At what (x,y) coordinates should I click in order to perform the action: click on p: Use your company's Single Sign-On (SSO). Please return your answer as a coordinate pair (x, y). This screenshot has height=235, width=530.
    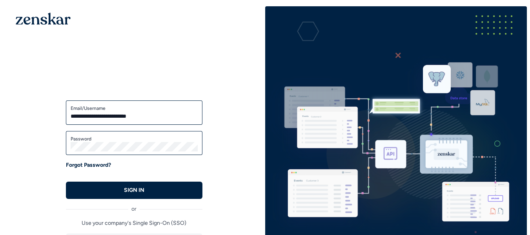
    Looking at the image, I should click on (134, 223).